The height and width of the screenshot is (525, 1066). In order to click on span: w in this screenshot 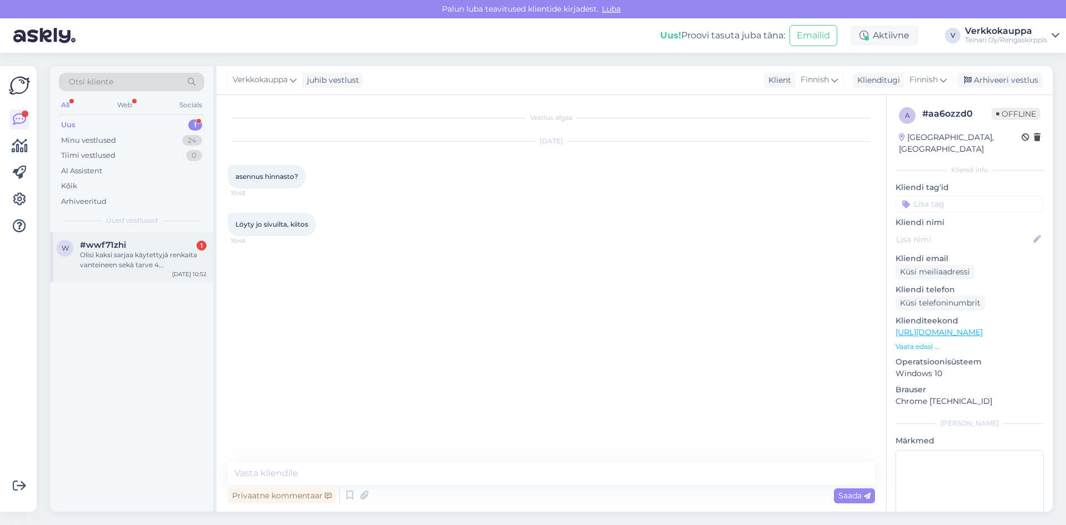, I will do `click(65, 248)`.